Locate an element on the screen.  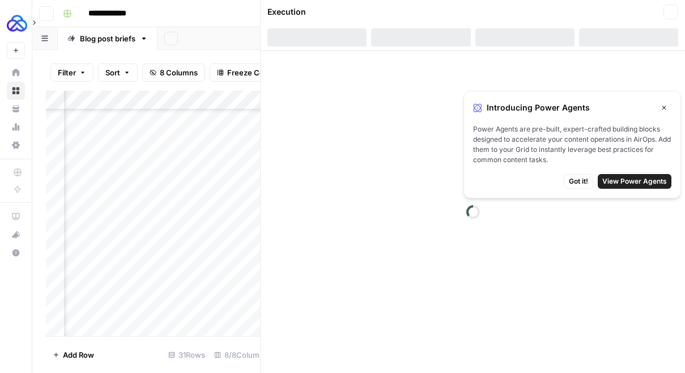
img: AUQ Logo is located at coordinates (17, 23).